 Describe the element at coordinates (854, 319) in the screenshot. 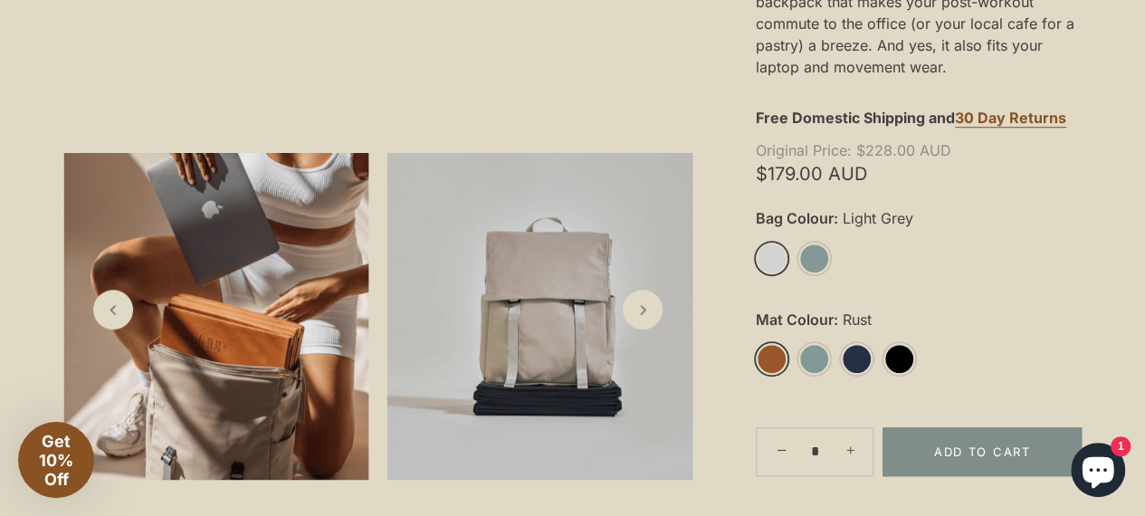

I see `span: Rust` at that location.